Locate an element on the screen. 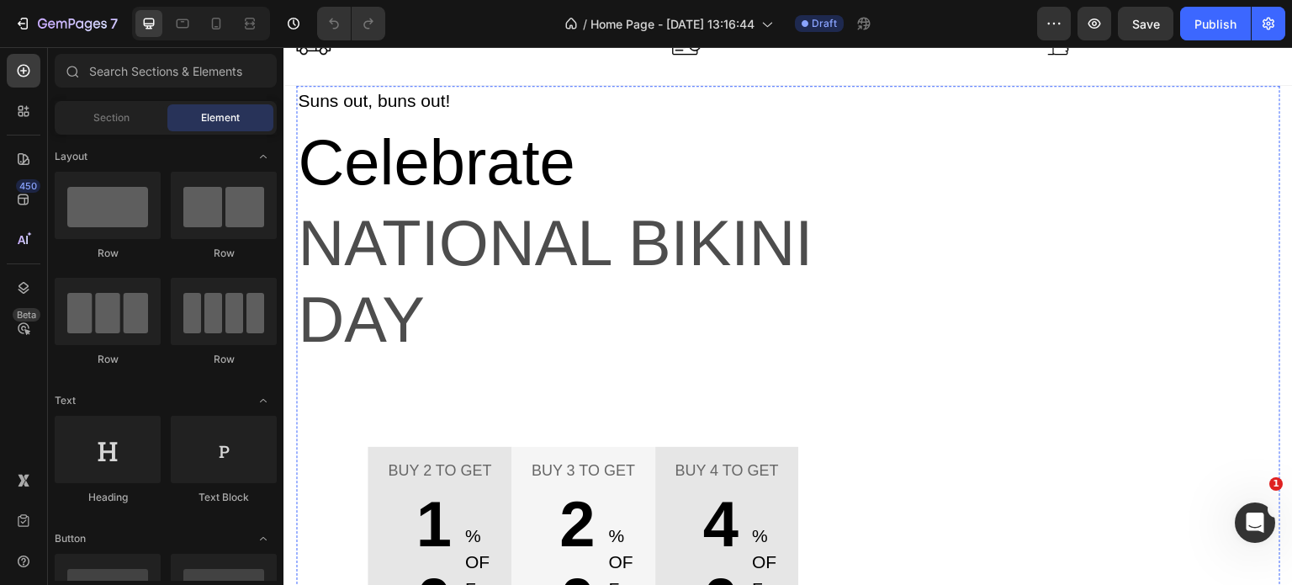 The height and width of the screenshot is (585, 1292). button: Save is located at coordinates (1146, 24).